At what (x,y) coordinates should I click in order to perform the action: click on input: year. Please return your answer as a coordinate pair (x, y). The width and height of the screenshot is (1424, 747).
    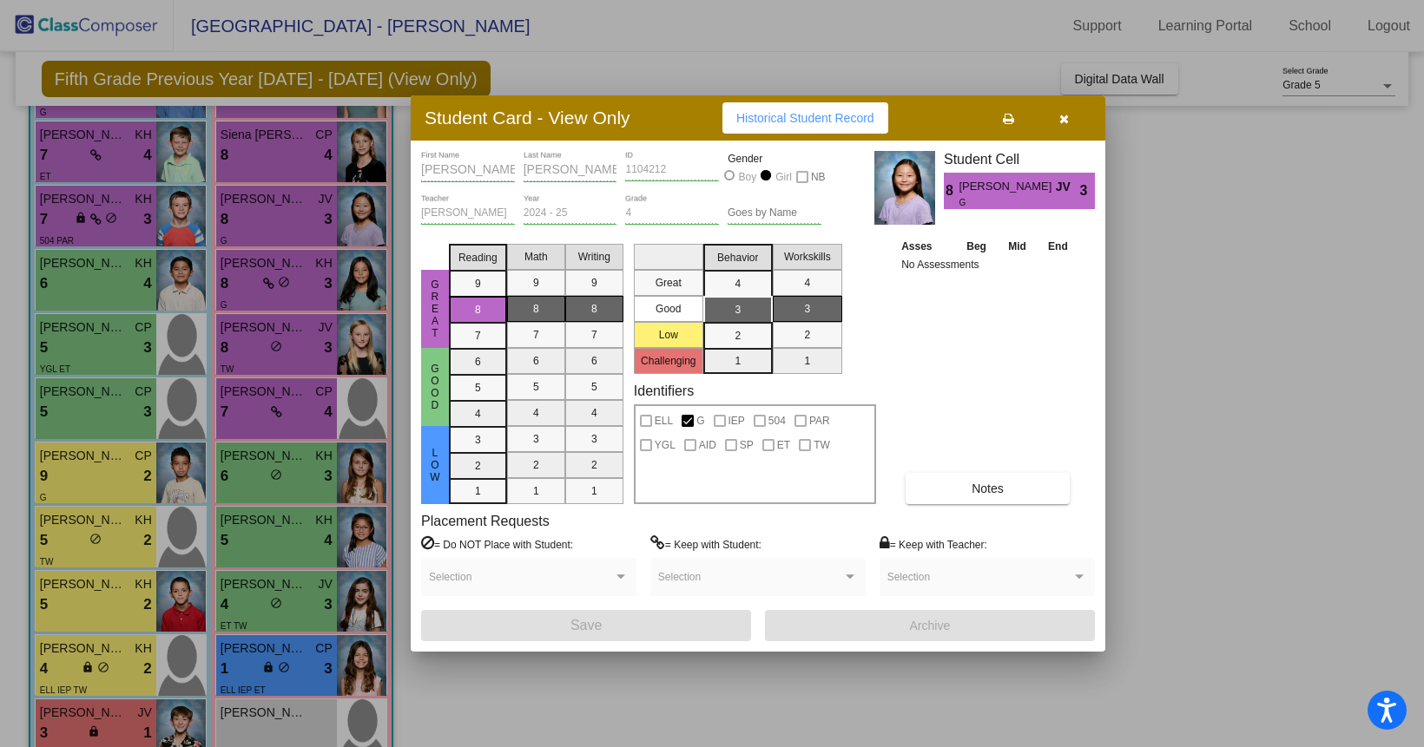
    Looking at the image, I should click on (570, 214).